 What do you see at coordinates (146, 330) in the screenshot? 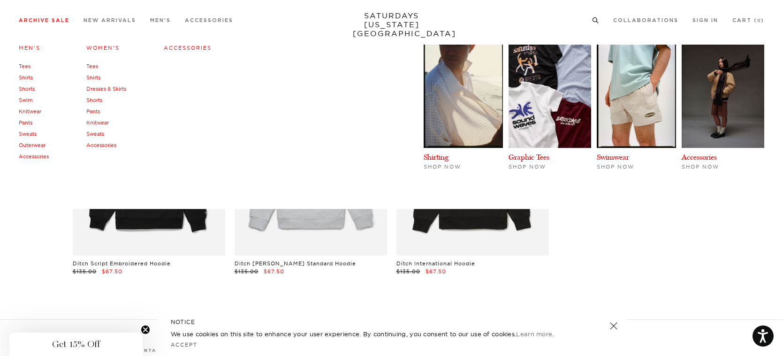
I see `button: Close teaser` at bounding box center [146, 330].